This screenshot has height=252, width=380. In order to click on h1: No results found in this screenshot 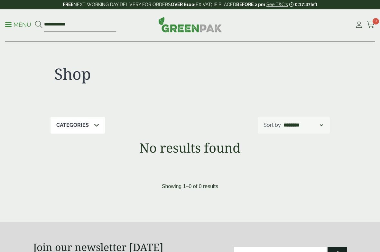, I will do `click(190, 148)`.